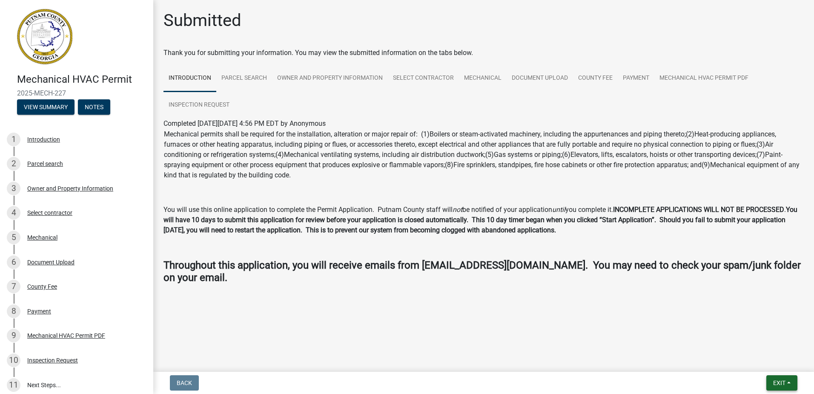 This screenshot has width=814, height=394. I want to click on div: 1, so click(14, 139).